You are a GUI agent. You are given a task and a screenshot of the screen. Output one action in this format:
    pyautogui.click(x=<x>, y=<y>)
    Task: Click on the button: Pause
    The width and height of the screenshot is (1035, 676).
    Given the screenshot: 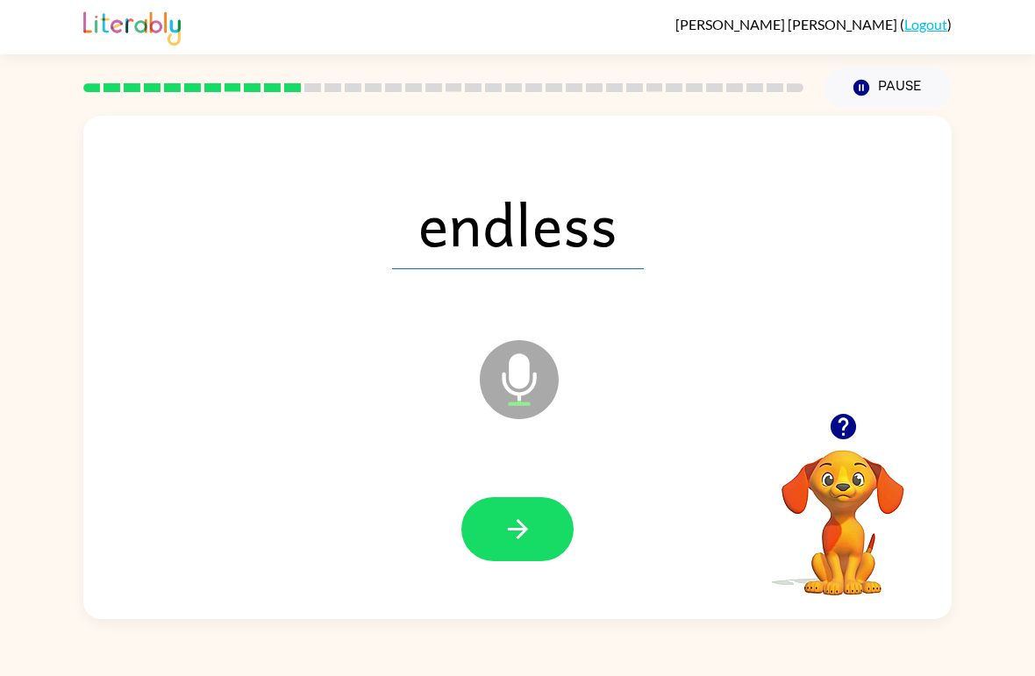 What is the action you would take?
    pyautogui.click(x=888, y=88)
    